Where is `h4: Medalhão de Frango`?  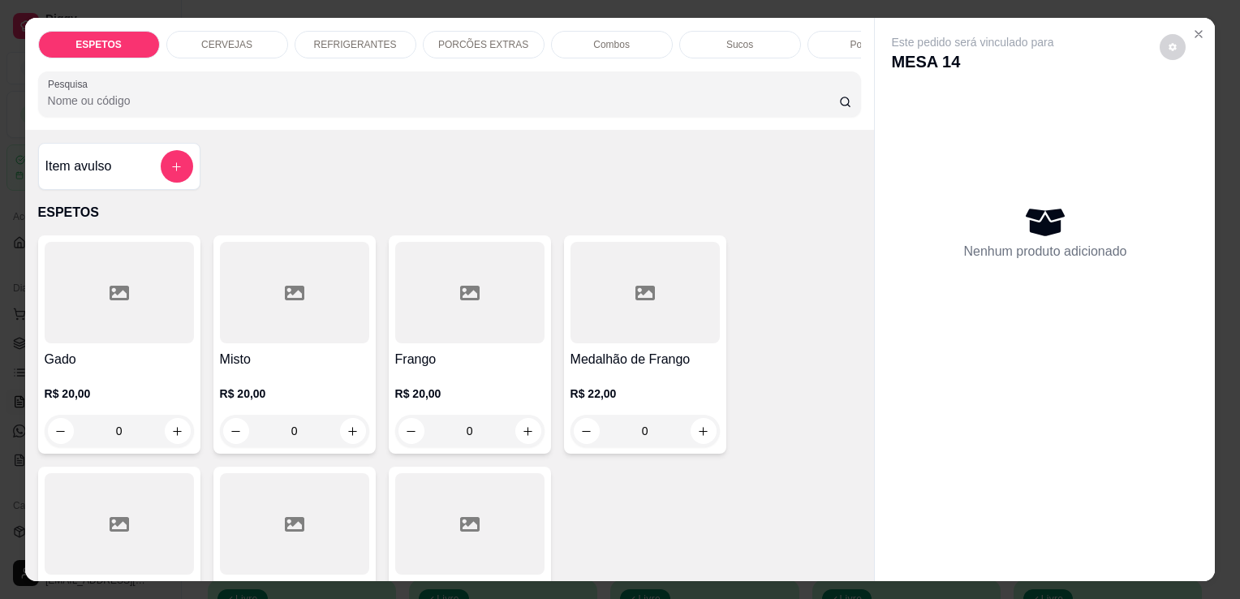
h4: Medalhão de Frango is located at coordinates (645, 360).